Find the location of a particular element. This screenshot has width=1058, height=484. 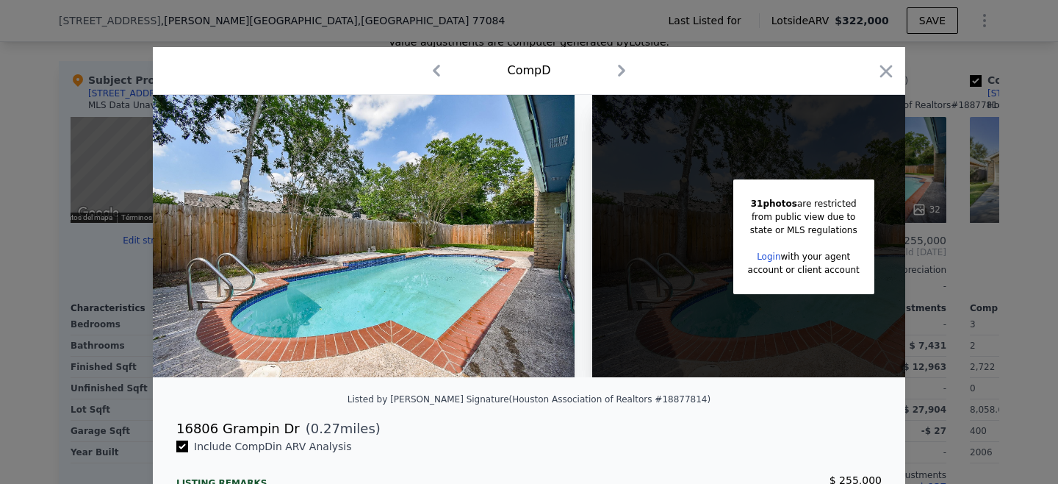

span: ( miles) is located at coordinates (340, 428).